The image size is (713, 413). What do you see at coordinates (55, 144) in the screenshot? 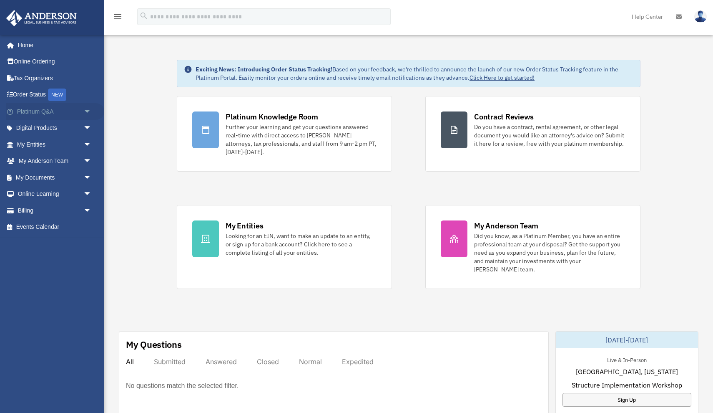
I see `a: My Entitiesarrow_drop_down` at bounding box center [55, 144].